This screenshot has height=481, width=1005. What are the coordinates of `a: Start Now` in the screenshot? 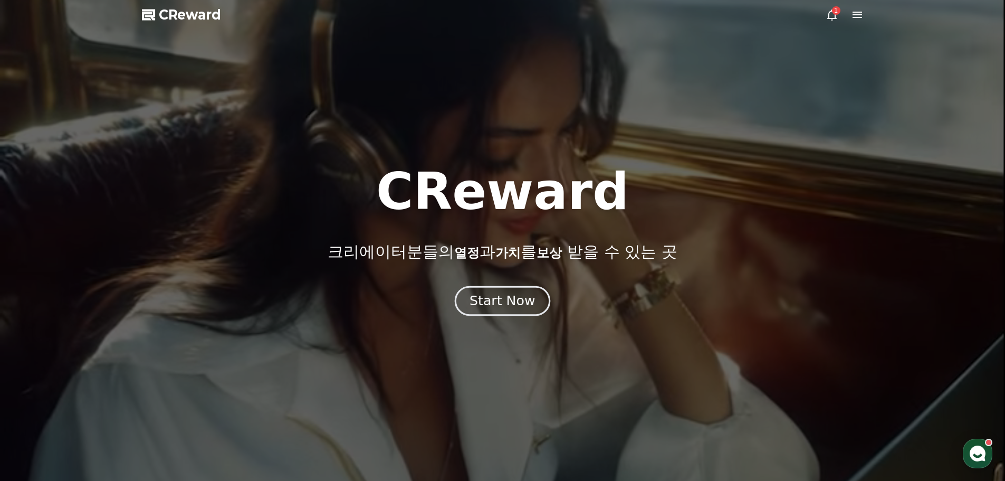 It's located at (502, 302).